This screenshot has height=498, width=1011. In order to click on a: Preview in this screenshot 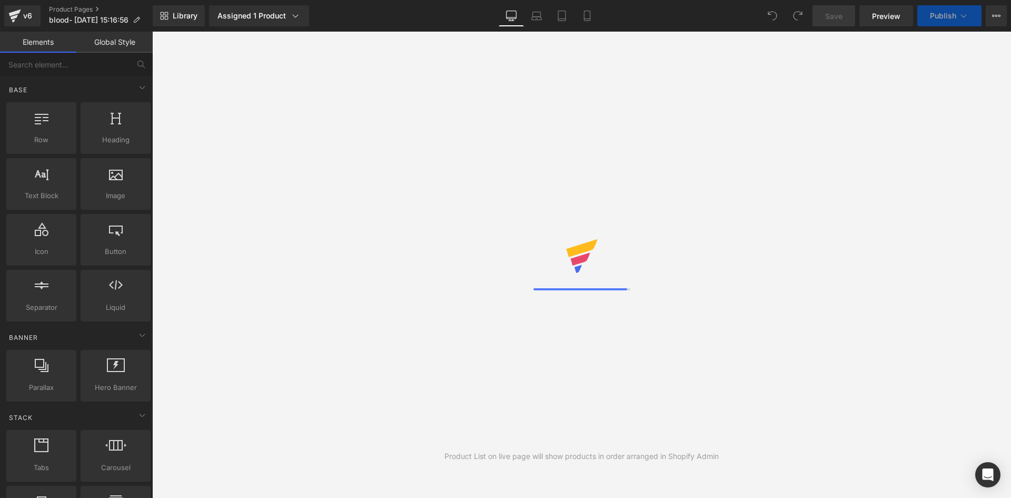, I will do `click(886, 16)`.